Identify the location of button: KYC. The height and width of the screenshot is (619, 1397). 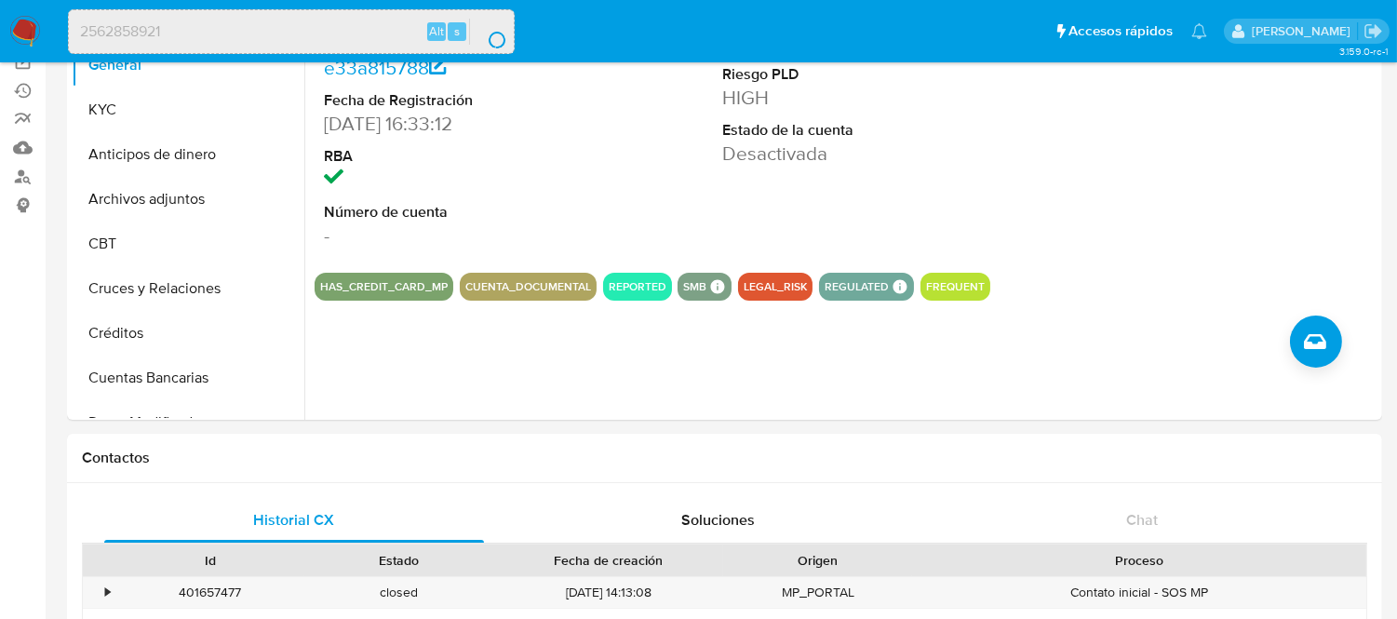
(188, 110).